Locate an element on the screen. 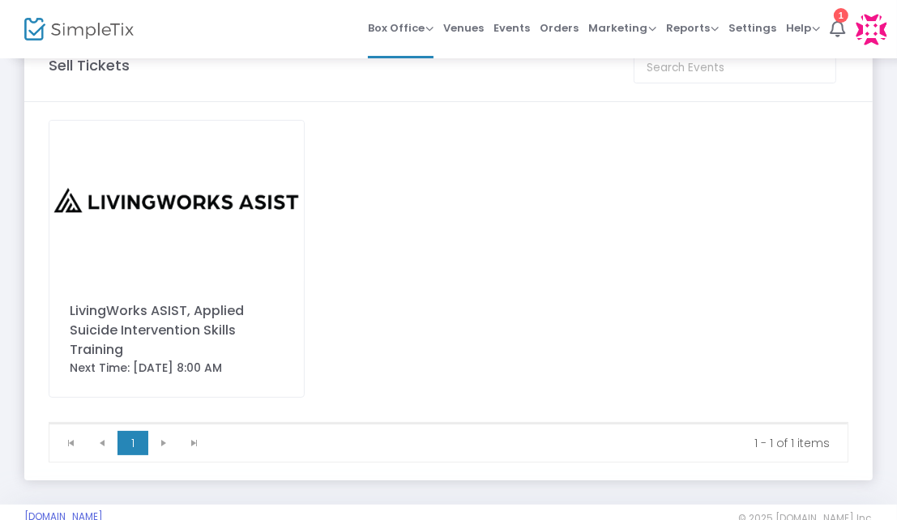  input: Search Events is located at coordinates (735, 67).